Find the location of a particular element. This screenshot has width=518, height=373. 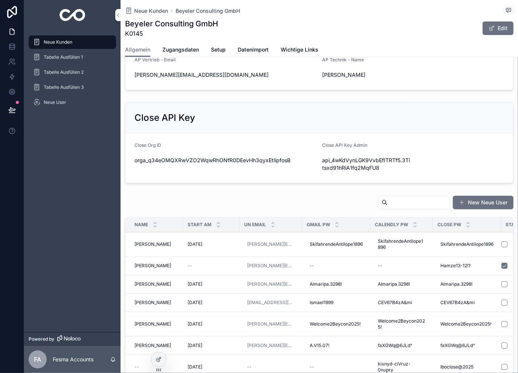

span: Start am is located at coordinates (199, 225).